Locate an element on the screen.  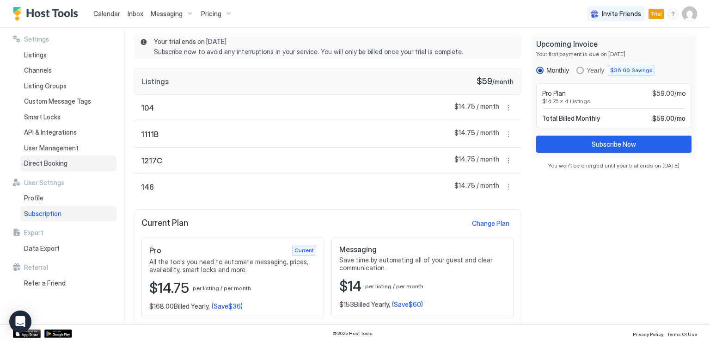
div: monthly is located at coordinates (552, 70).